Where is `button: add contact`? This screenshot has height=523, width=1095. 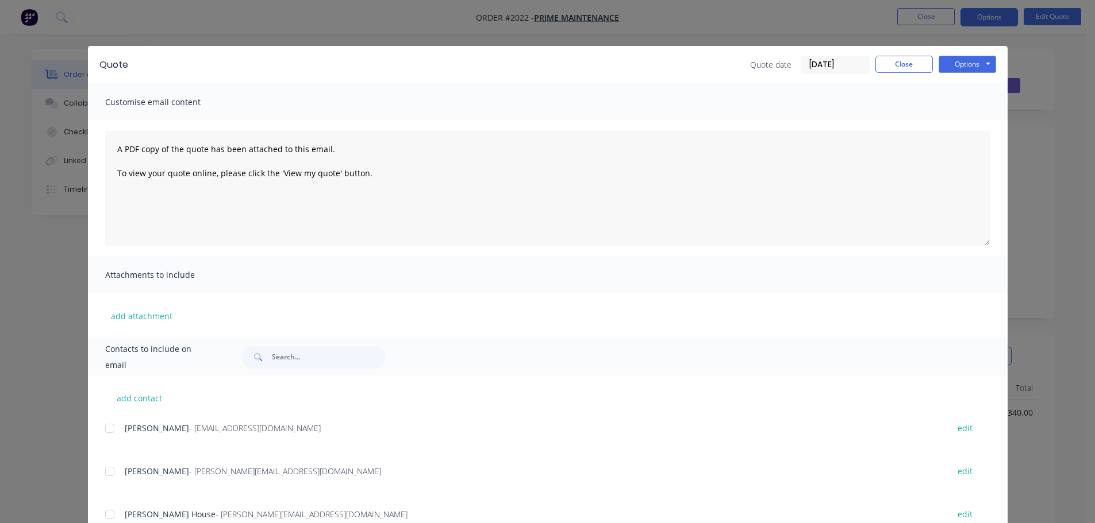 button: add contact is located at coordinates (140, 398).